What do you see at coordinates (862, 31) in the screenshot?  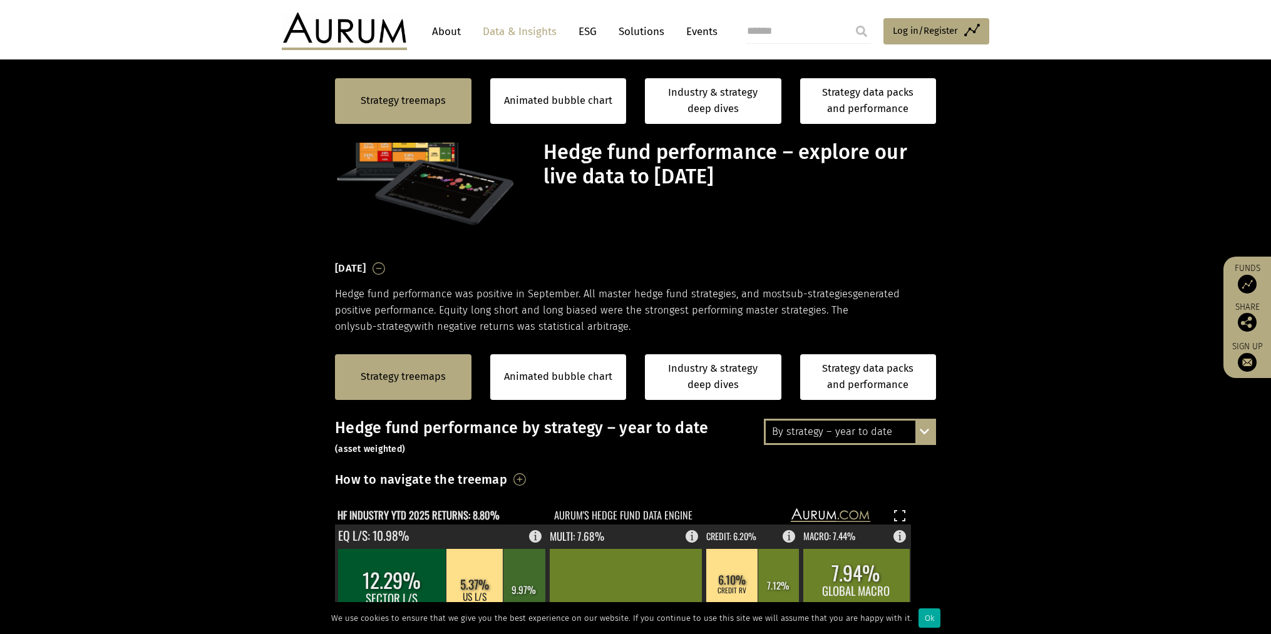 I see `input: Submit` at bounding box center [862, 31].